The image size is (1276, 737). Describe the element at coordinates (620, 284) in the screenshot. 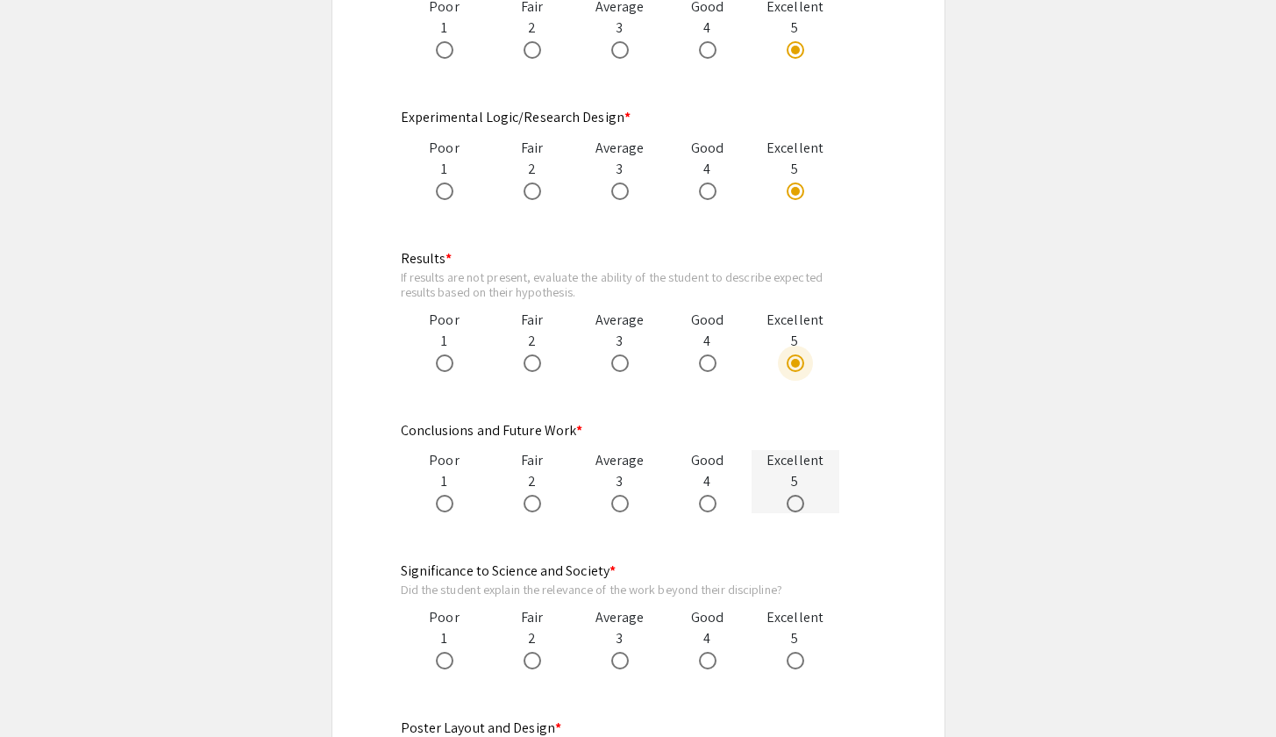

I see `div: If results are not present, evaluate the ability of the student to describe expected results base...` at that location.